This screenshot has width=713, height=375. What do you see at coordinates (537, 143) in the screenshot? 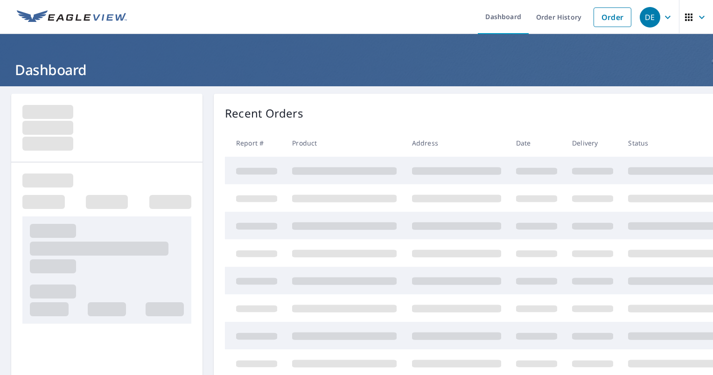
I see `th: Date` at bounding box center [537, 143].